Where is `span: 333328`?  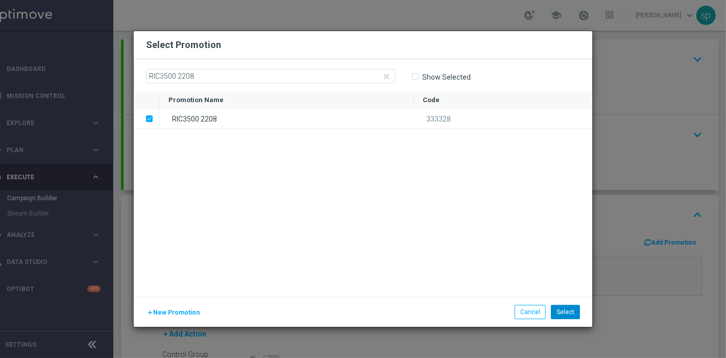
span: 333328 is located at coordinates (439, 119).